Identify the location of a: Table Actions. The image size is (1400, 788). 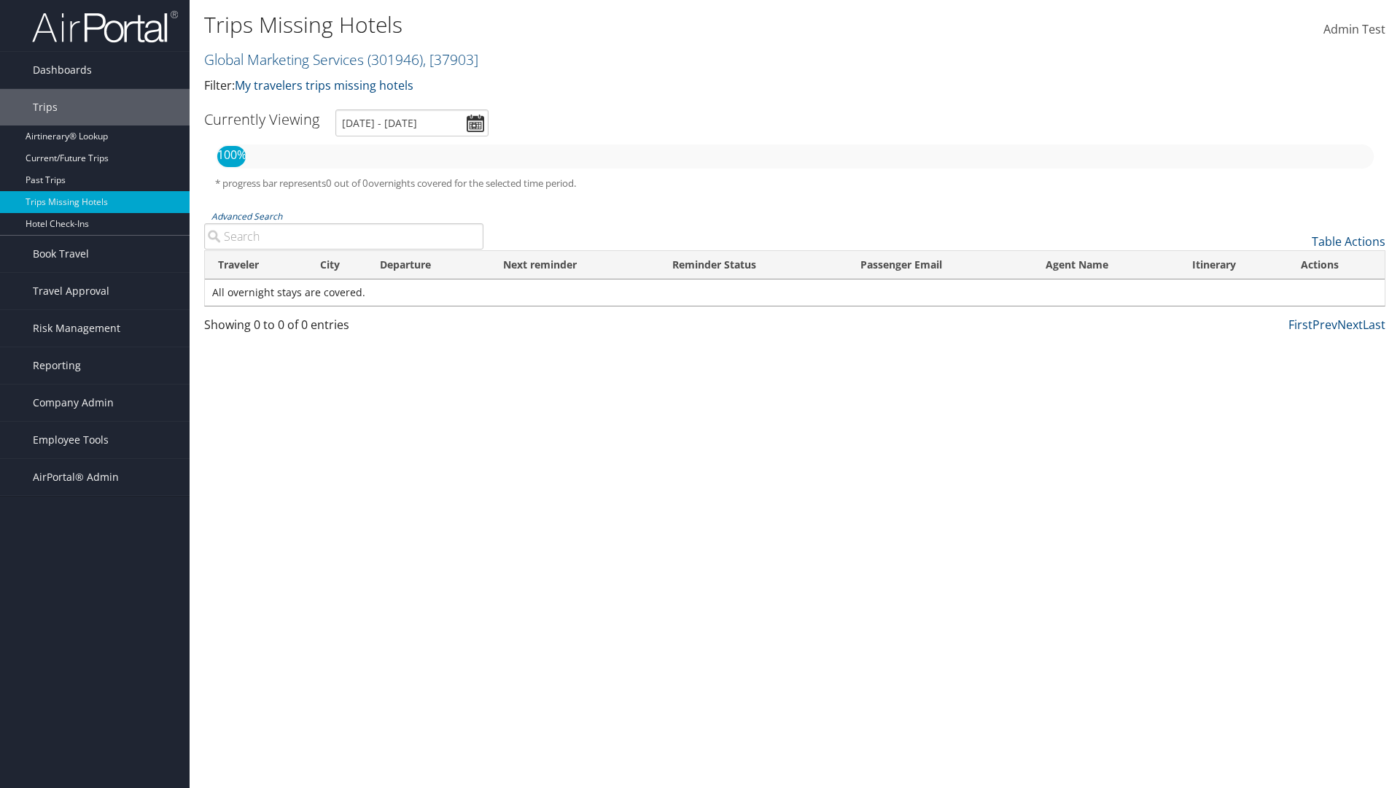
(1349, 241).